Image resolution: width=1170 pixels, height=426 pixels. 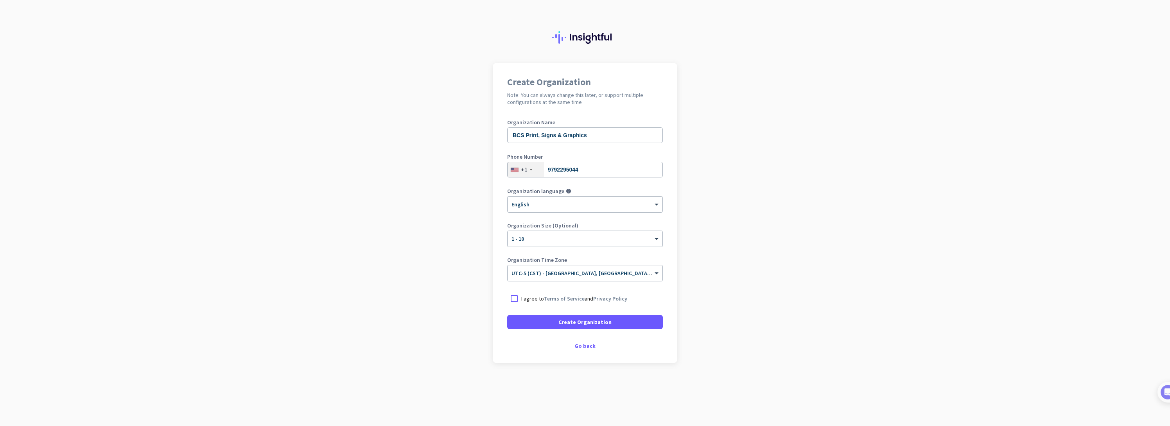 I want to click on label: Organization Time Zone, so click(x=585, y=260).